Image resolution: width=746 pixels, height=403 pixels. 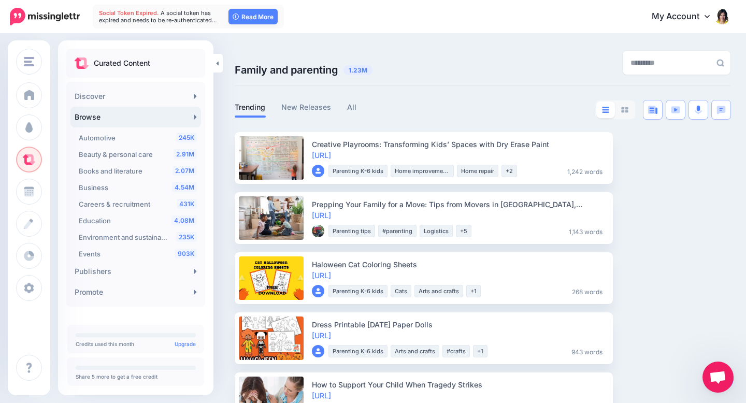 I want to click on span: Careers & recruitment, so click(x=115, y=204).